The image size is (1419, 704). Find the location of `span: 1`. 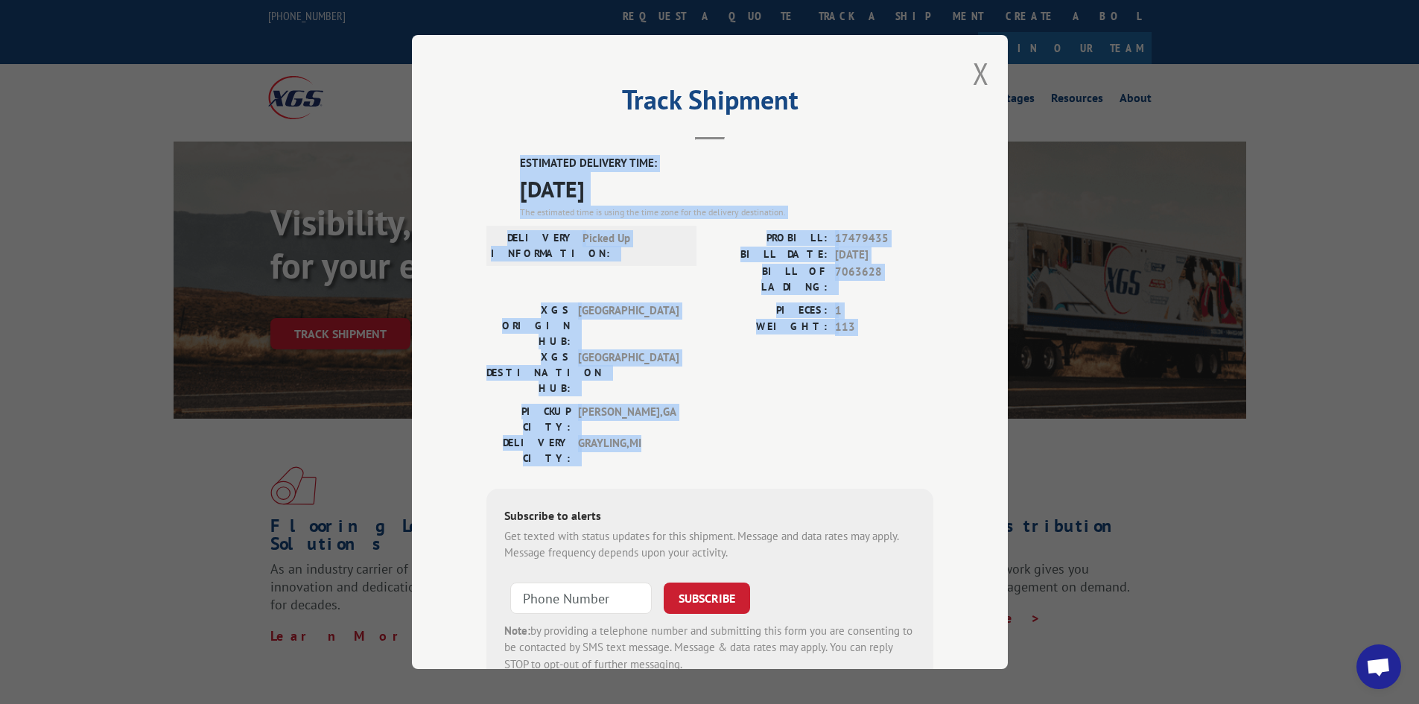

span: 1 is located at coordinates (884, 311).